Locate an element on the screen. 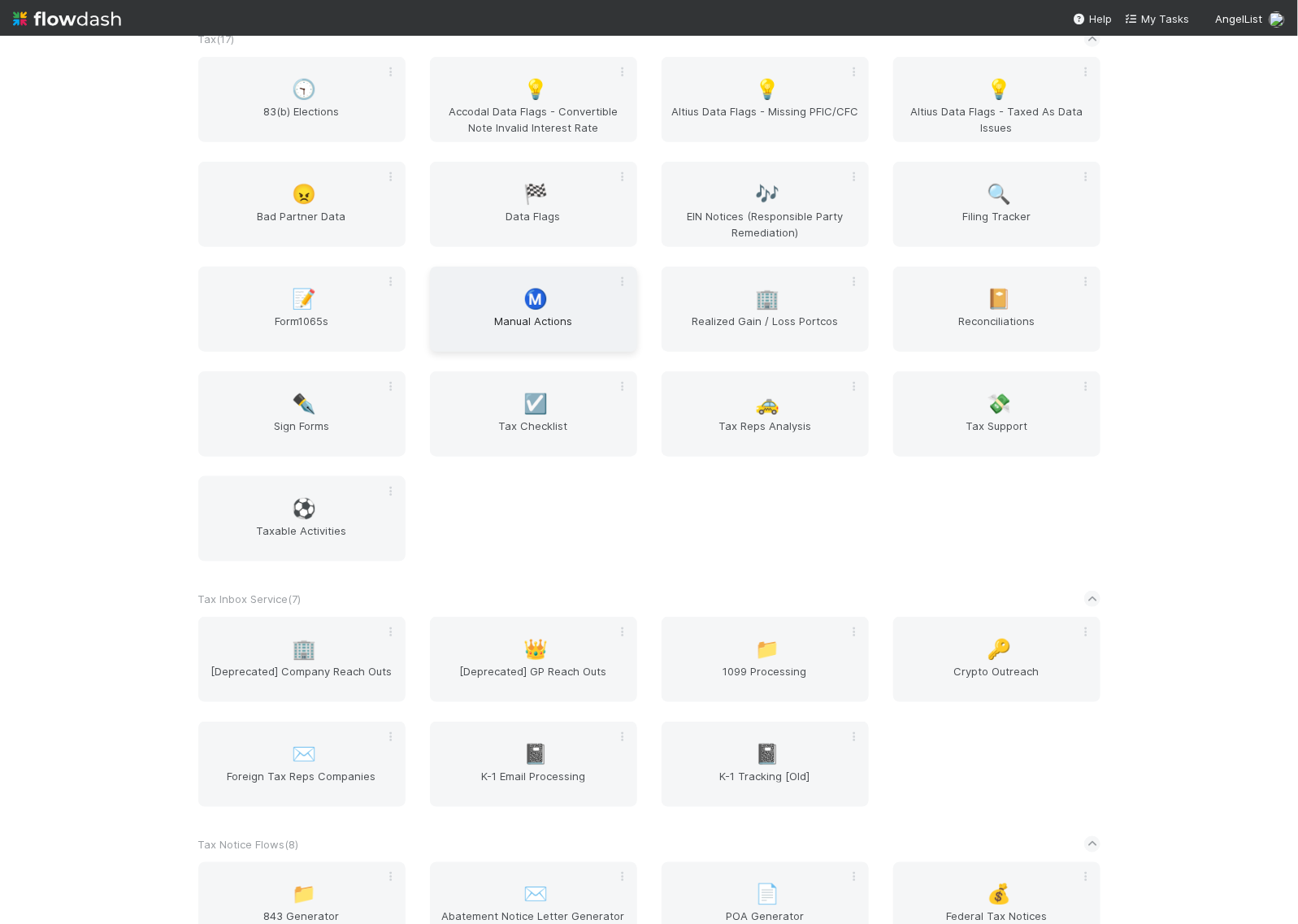 The image size is (1298, 924). a: 📝Form1065s is located at coordinates (302, 309).